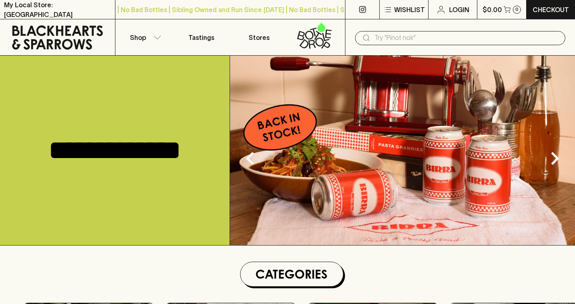 This screenshot has width=575, height=304. I want to click on h1: Categories, so click(292, 274).